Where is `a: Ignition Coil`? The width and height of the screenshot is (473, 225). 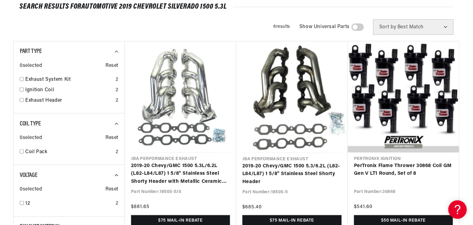 a: Ignition Coil is located at coordinates (69, 90).